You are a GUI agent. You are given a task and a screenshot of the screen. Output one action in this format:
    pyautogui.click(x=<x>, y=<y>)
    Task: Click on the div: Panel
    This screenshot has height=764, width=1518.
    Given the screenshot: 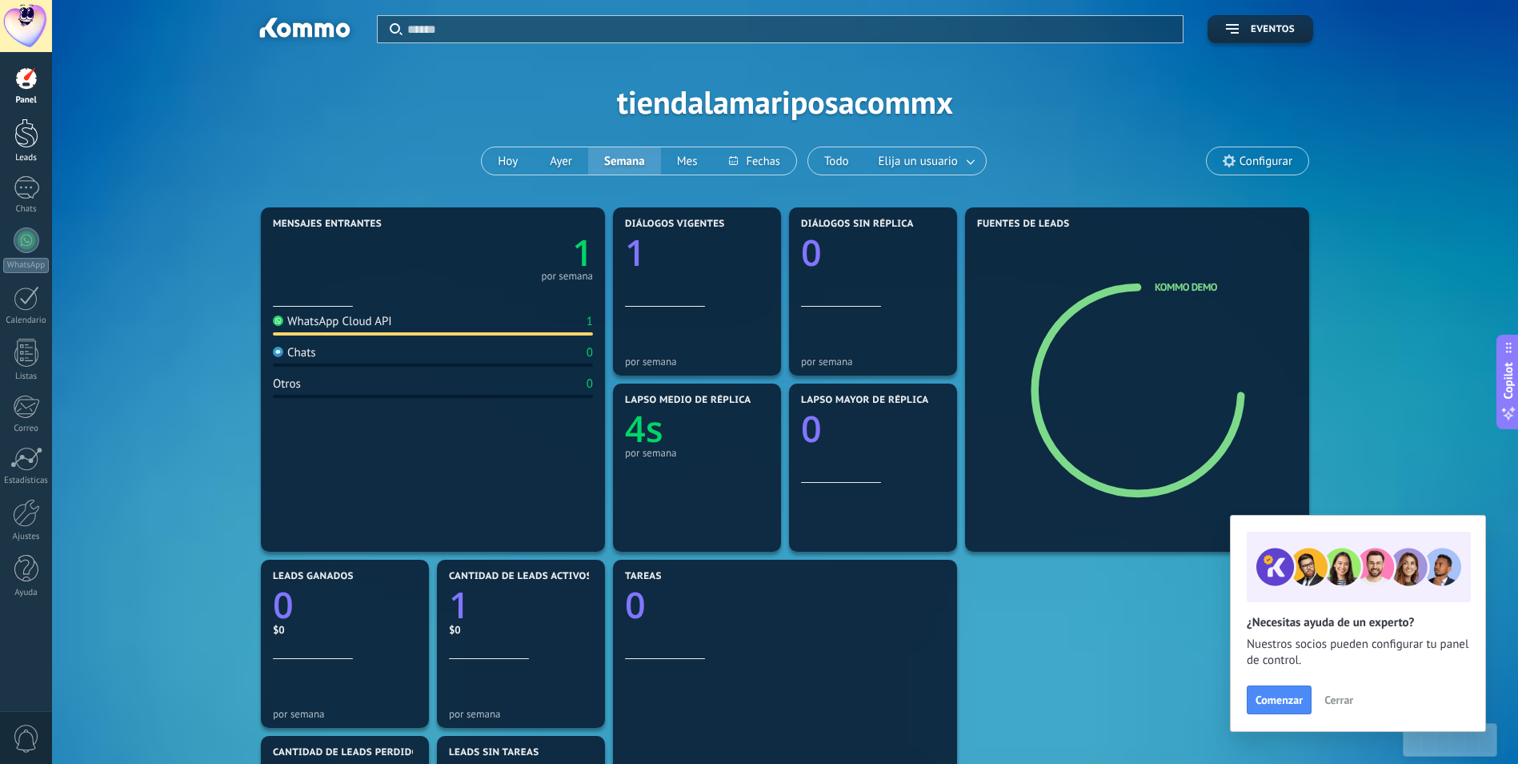 What is the action you would take?
    pyautogui.click(x=26, y=100)
    